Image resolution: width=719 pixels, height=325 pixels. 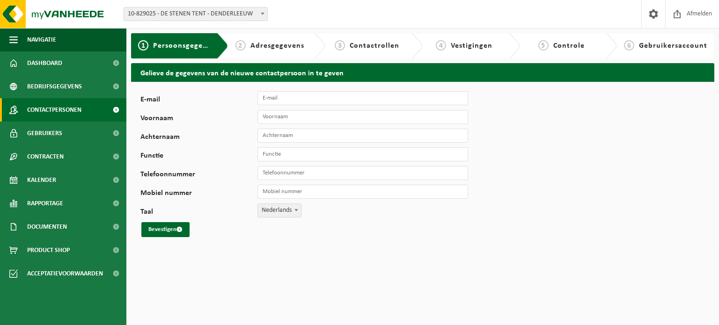 What do you see at coordinates (471, 46) in the screenshot?
I see `span: Vestigingen` at bounding box center [471, 46].